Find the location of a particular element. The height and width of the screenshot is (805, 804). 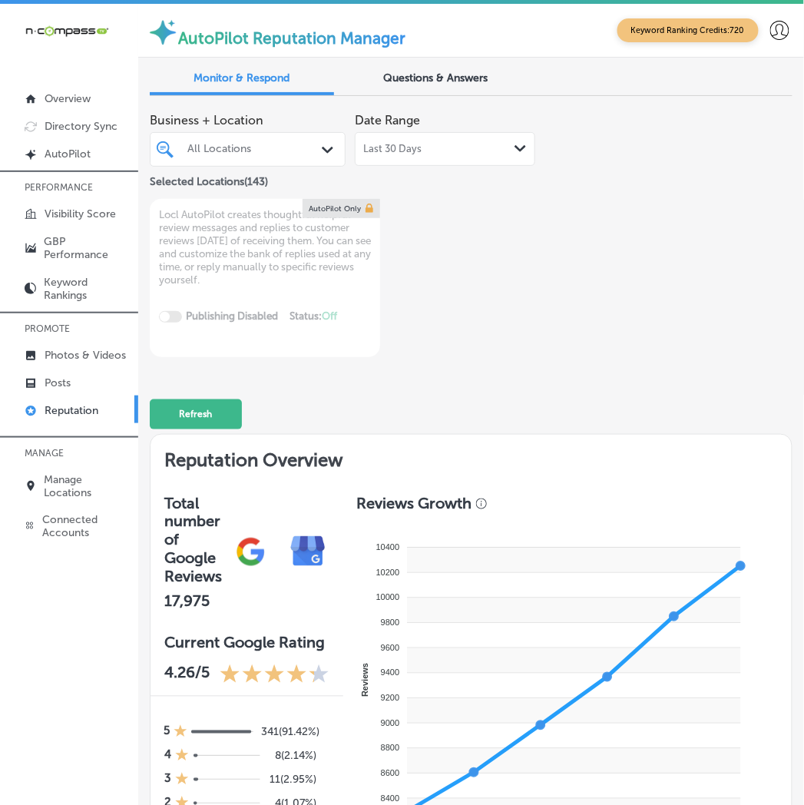

p: Photos & Videos is located at coordinates (85, 355).